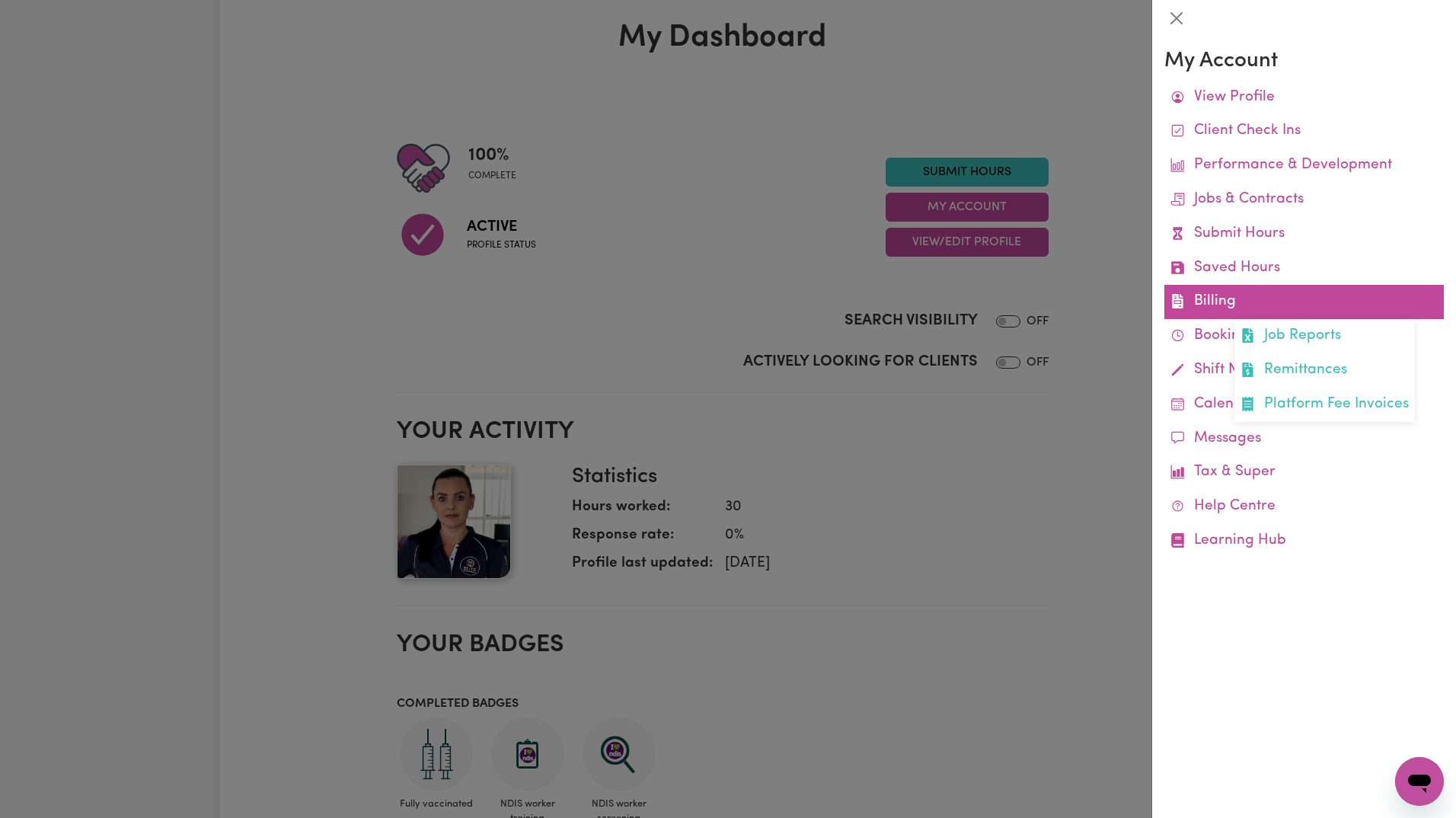 The width and height of the screenshot is (1456, 818). What do you see at coordinates (1303, 301) in the screenshot?
I see `a: BillingJob ReportsRemittancesPlatform Fee Invoices` at bounding box center [1303, 301].